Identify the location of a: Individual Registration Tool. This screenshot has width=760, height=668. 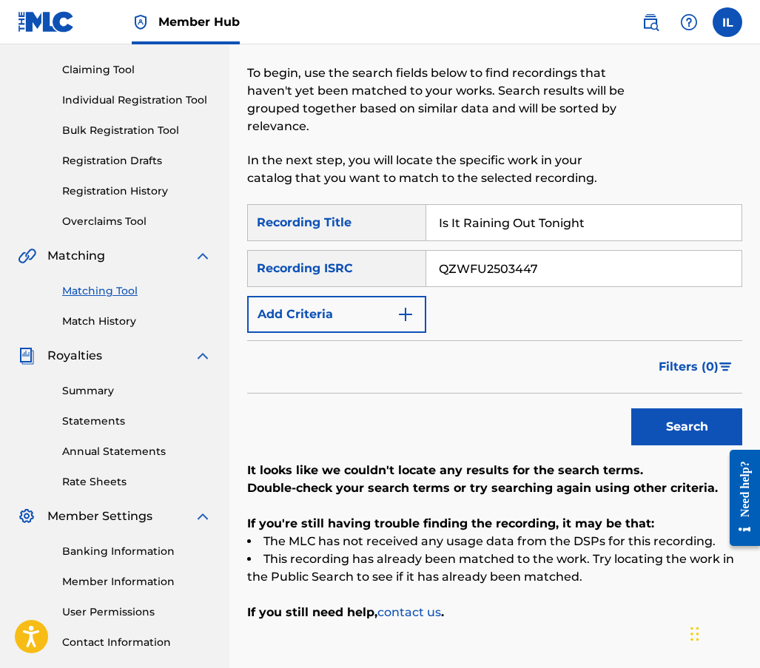
(137, 100).